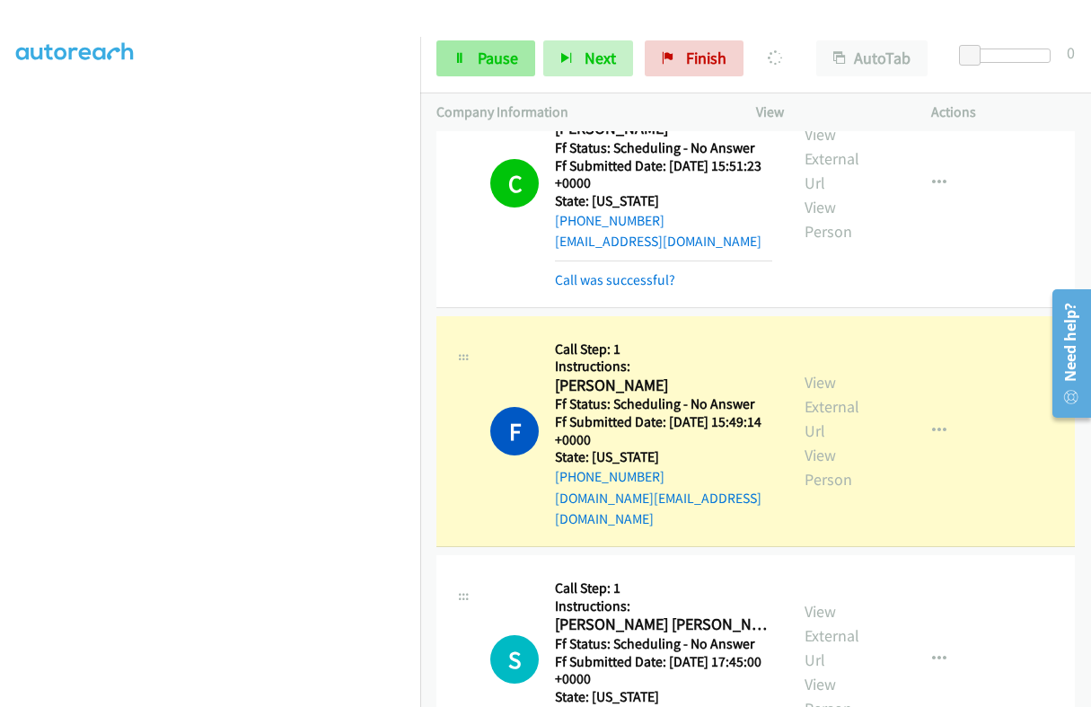 Image resolution: width=1091 pixels, height=707 pixels. I want to click on span: Pause, so click(498, 57).